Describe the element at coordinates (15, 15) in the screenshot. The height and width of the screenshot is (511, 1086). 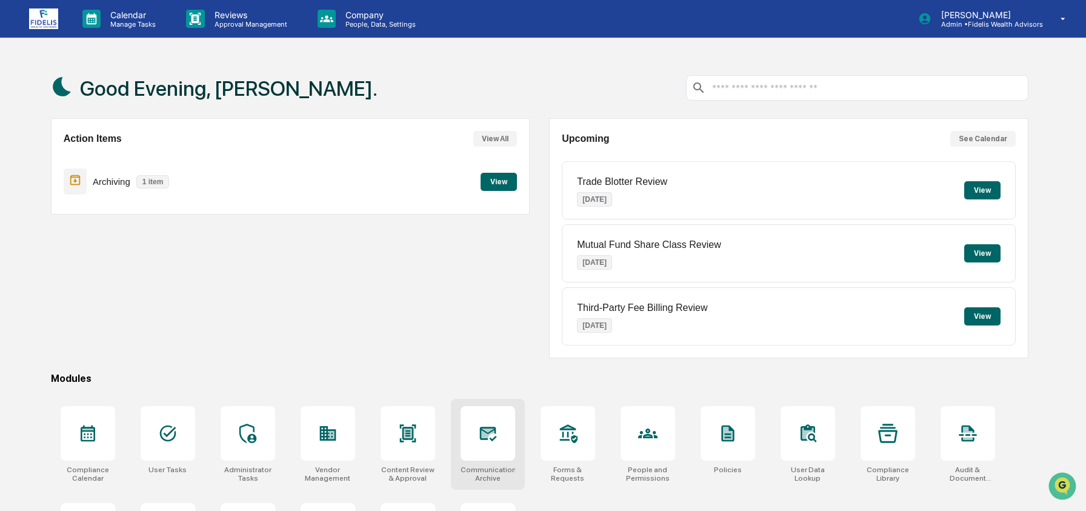
I see `img: f2157a4c-a0d3-4daa-907e-bb6f0de503a5-1751232295721` at that location.